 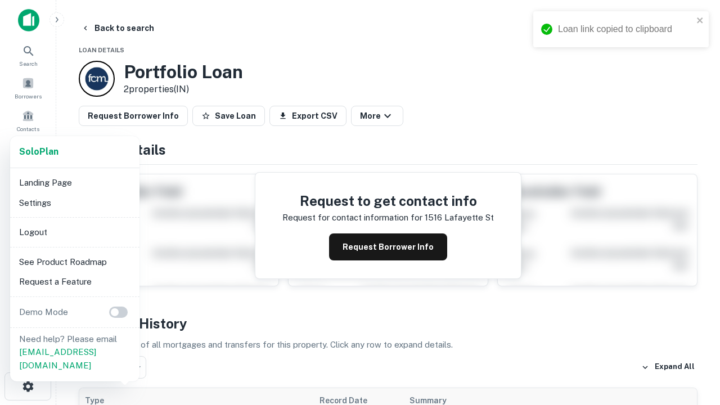 What do you see at coordinates (75, 203) in the screenshot?
I see `li: Settings` at bounding box center [75, 203].